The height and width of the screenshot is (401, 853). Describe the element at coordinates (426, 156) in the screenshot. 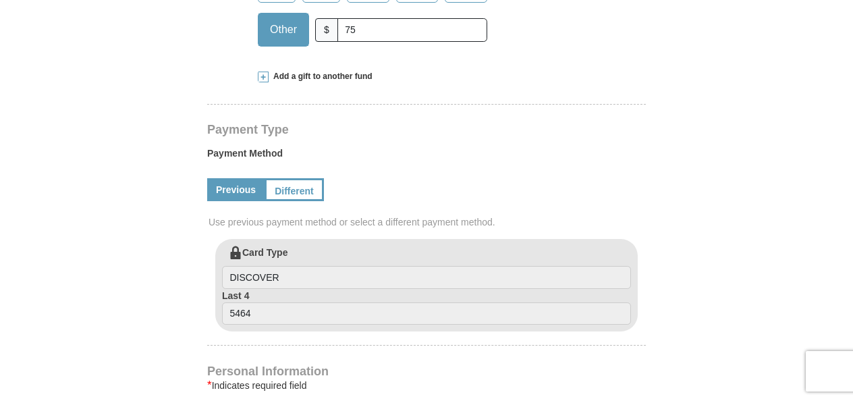

I see `label: Payment Method` at that location.